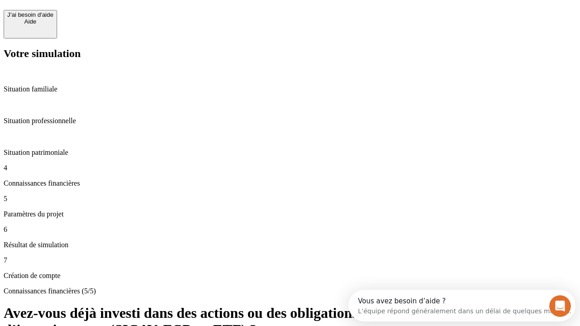  I want to click on p: Situation professionnelle, so click(290, 121).